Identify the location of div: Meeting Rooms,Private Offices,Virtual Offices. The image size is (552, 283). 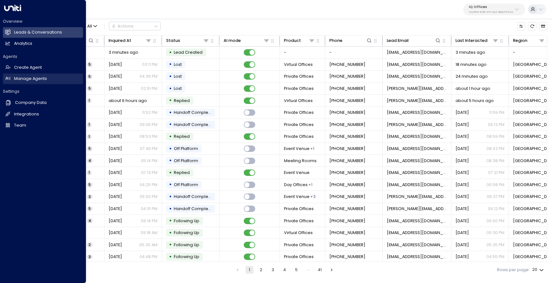
(313, 196).